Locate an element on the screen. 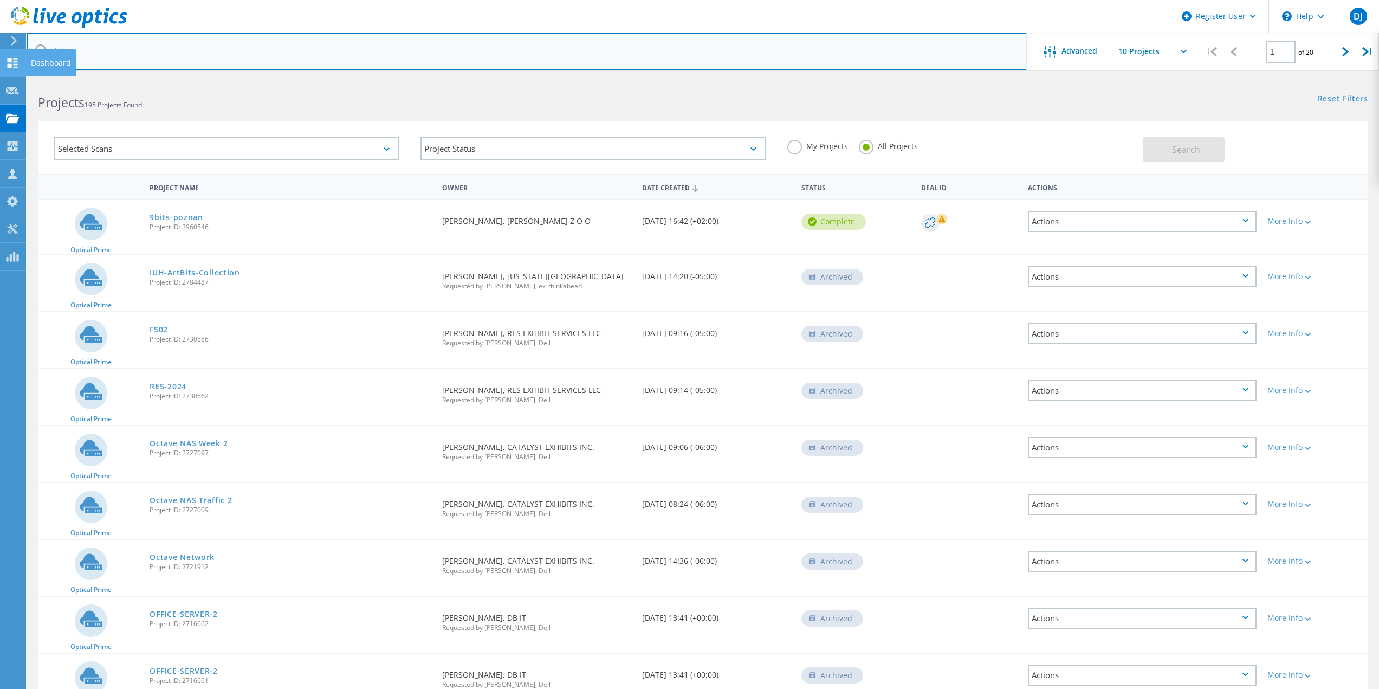  span: Project ID: 2730566 is located at coordinates (291, 339).